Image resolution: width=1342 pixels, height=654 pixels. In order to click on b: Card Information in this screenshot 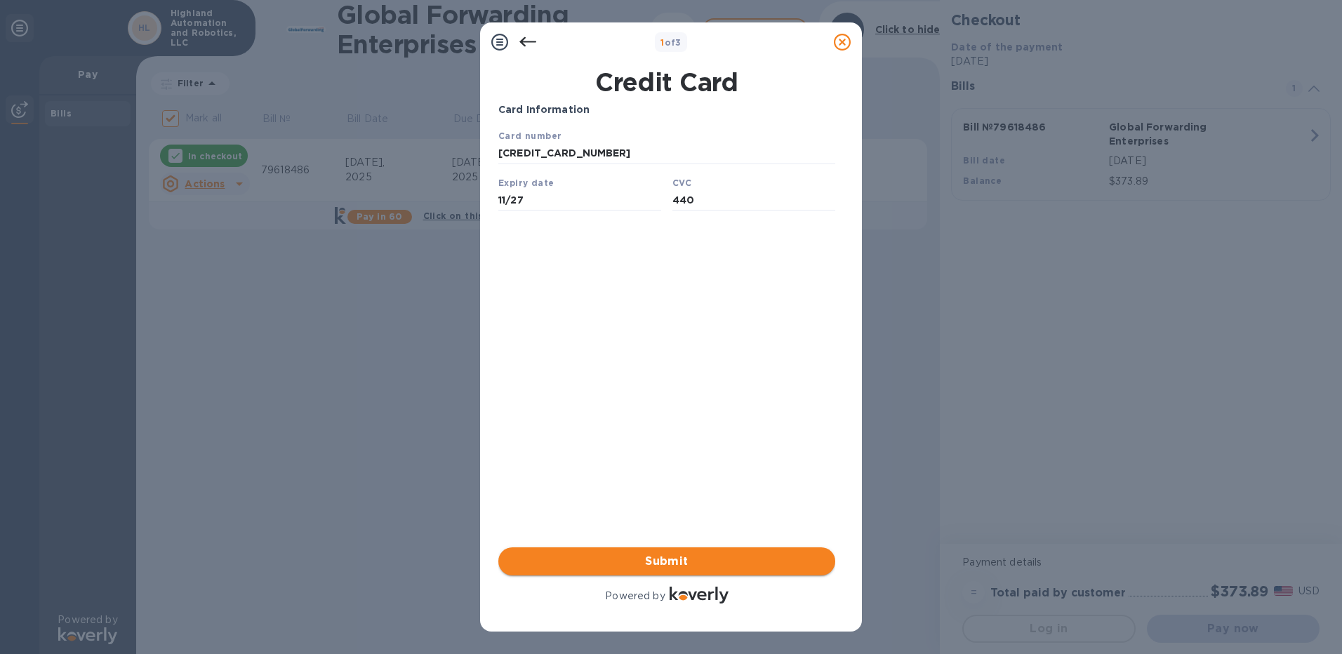, I will do `click(544, 109)`.